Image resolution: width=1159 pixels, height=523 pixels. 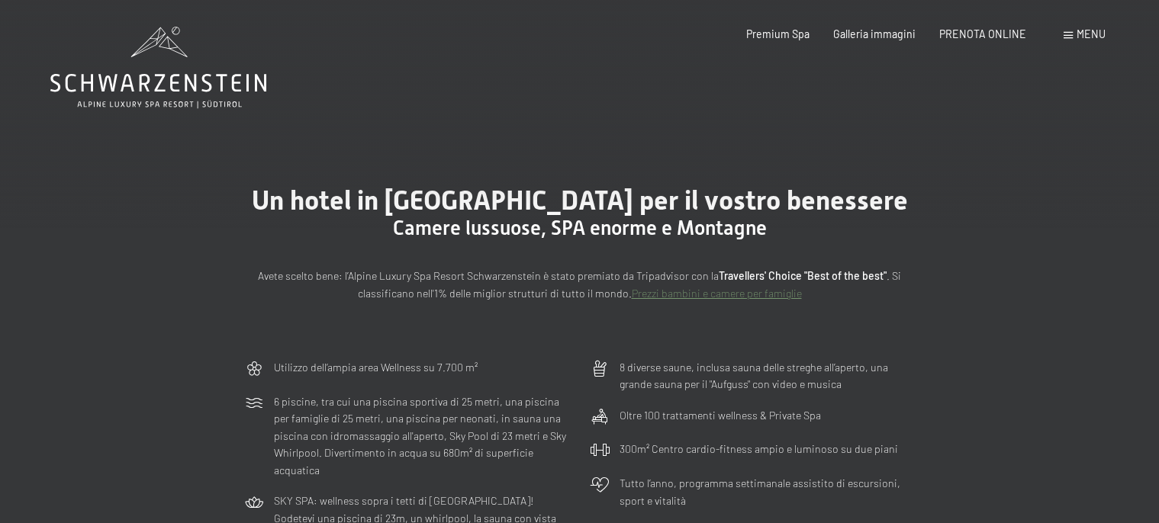 I want to click on p: 6 piscine, tra cui una piscina sportiva di 25 metri, una piscina per famiglie di 25 metri, una pi..., so click(x=422, y=436).